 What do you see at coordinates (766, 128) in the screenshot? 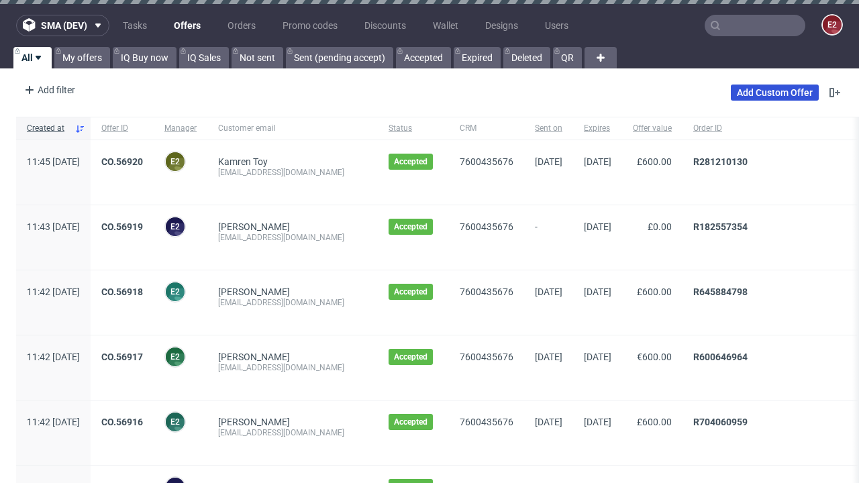
I see `span: Order ID` at bounding box center [766, 128].